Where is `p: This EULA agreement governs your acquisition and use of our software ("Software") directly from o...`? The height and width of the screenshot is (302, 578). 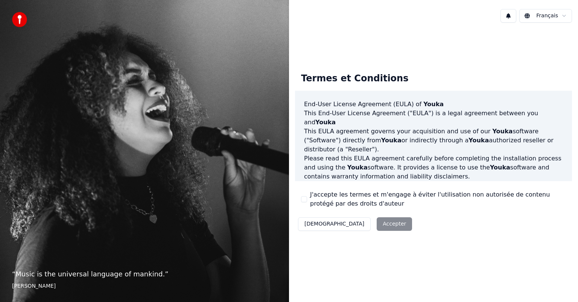
p: This EULA agreement governs your acquisition and use of our software ("Software") directly from o... is located at coordinates (434, 140).